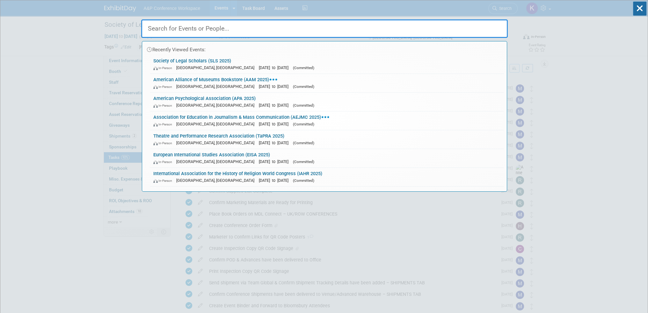  Describe the element at coordinates (324, 48) in the screenshot. I see `div: Recently Viewed Events:` at that location.